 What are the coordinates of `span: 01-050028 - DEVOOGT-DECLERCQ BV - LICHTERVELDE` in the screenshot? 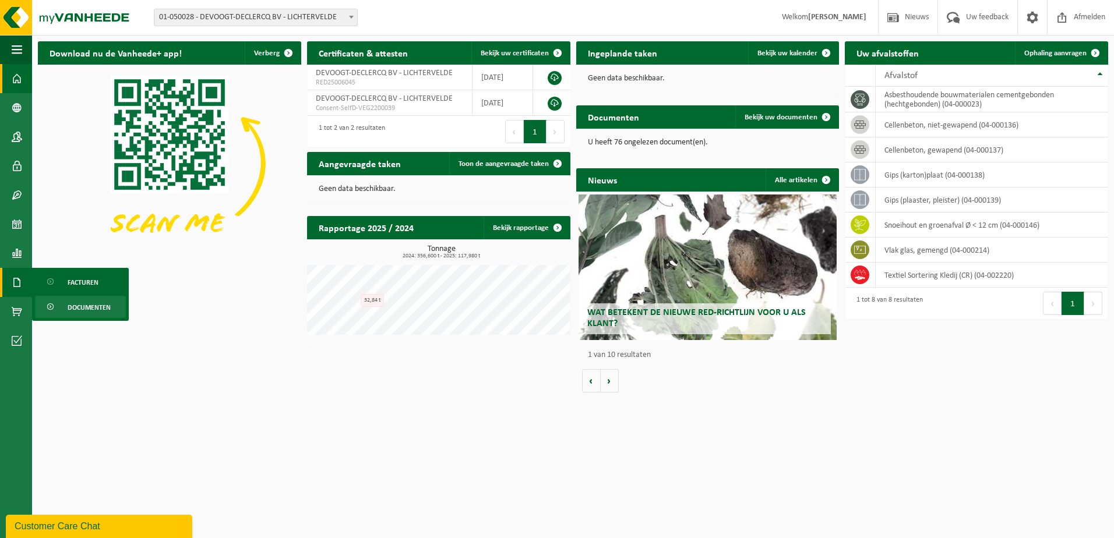 It's located at (256, 17).